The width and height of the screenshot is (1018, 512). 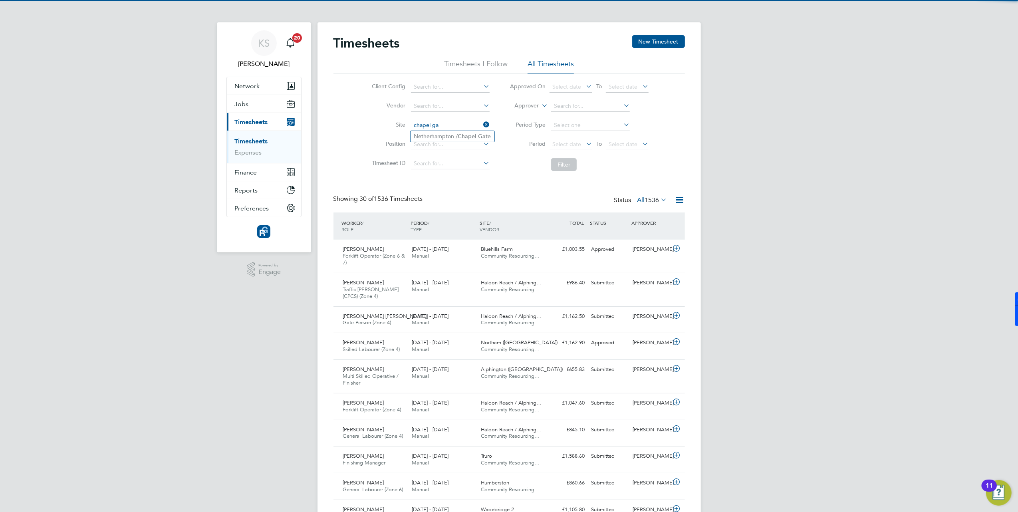 I want to click on label: Period, so click(x=527, y=144).